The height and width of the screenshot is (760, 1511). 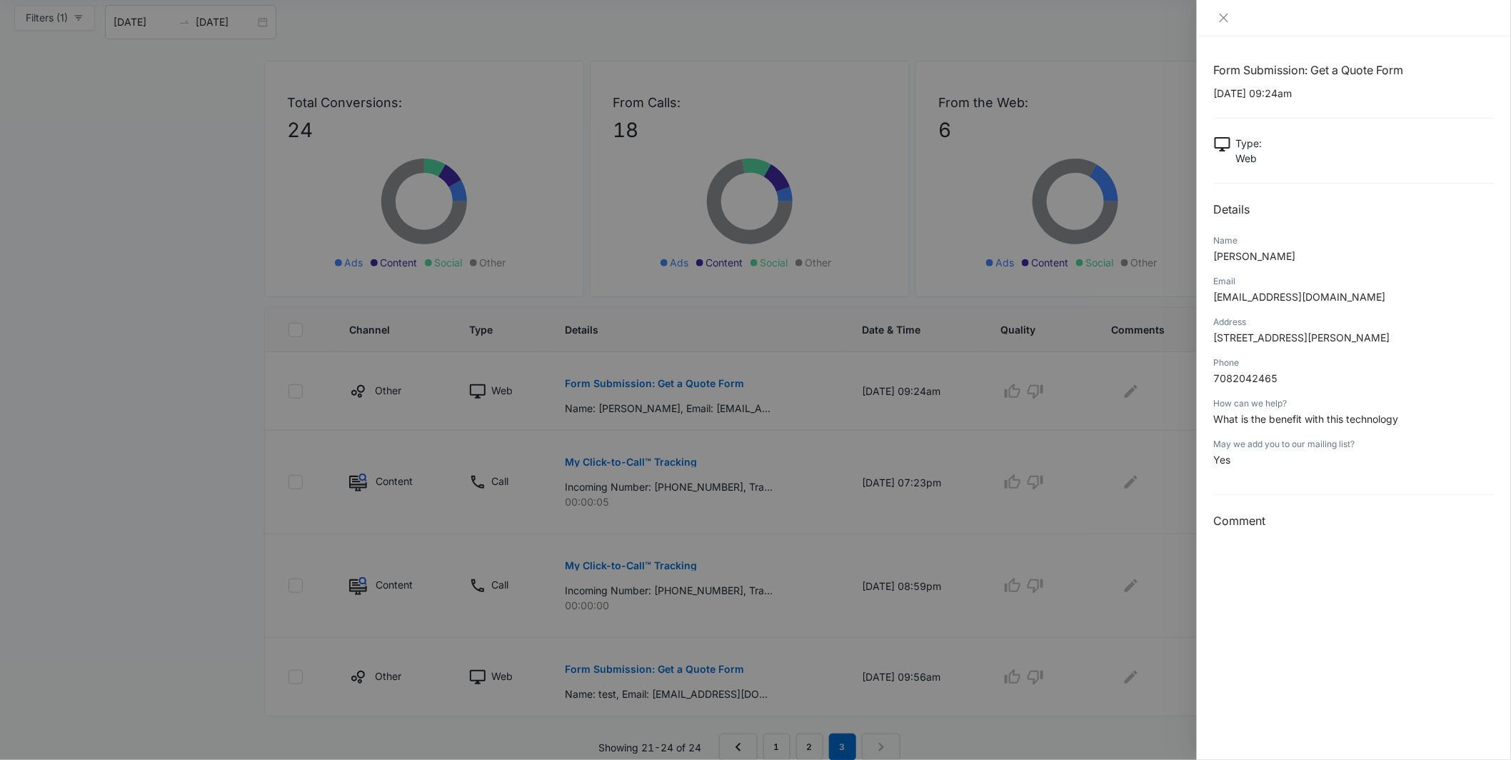 I want to click on button: Close, so click(x=1224, y=18).